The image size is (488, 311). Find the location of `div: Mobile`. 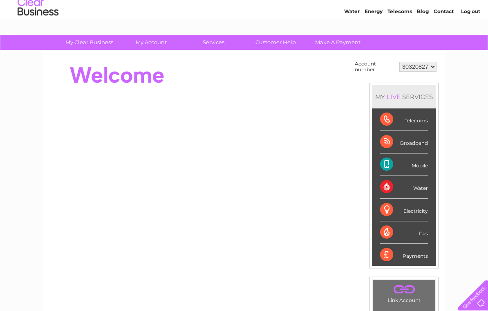

div: Mobile is located at coordinates (404, 165).